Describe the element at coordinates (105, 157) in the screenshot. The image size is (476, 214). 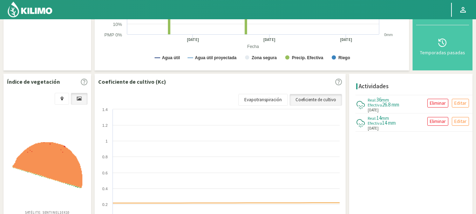
I see `text: 0.8` at that location.